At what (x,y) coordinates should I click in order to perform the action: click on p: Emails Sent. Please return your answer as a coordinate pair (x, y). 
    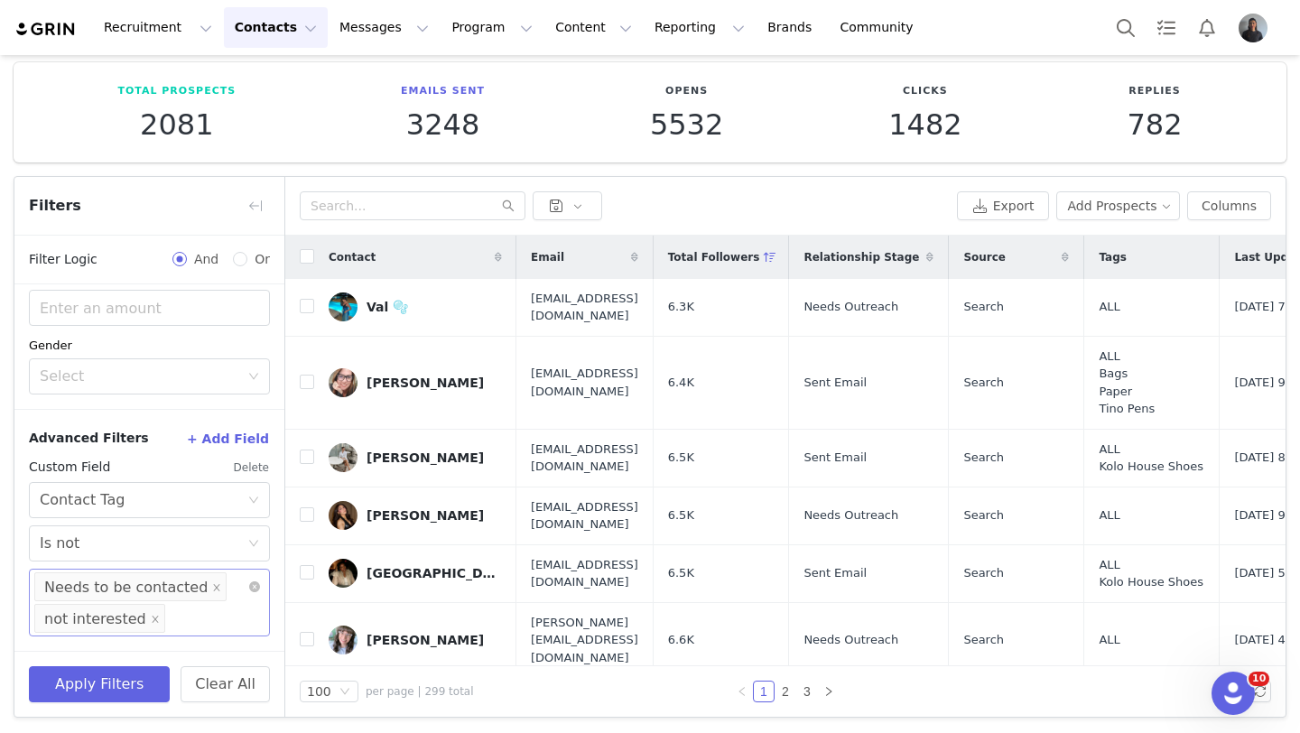
    Looking at the image, I should click on (442, 91).